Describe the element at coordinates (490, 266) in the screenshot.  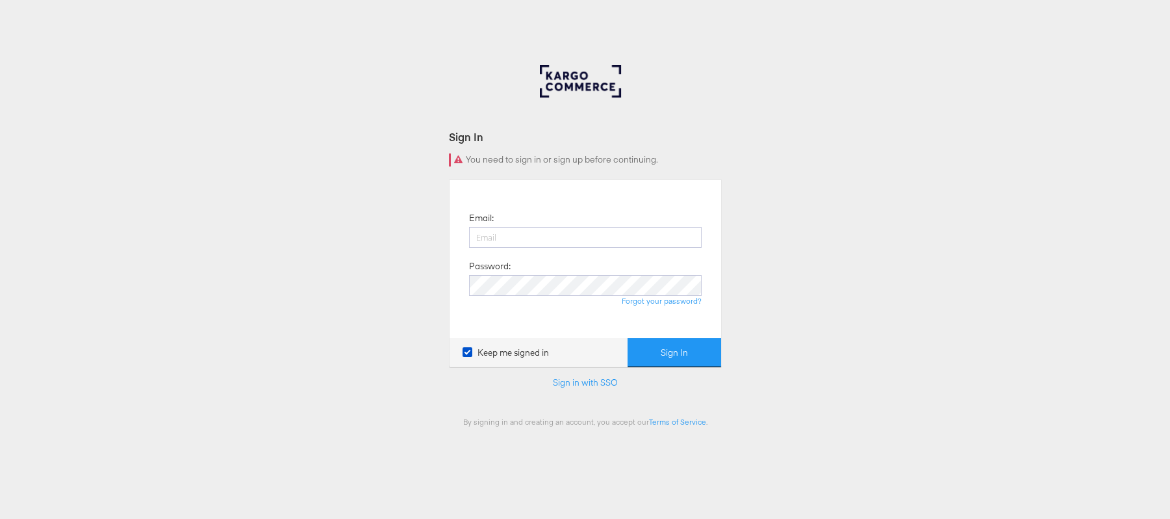
I see `label: Password:` at that location.